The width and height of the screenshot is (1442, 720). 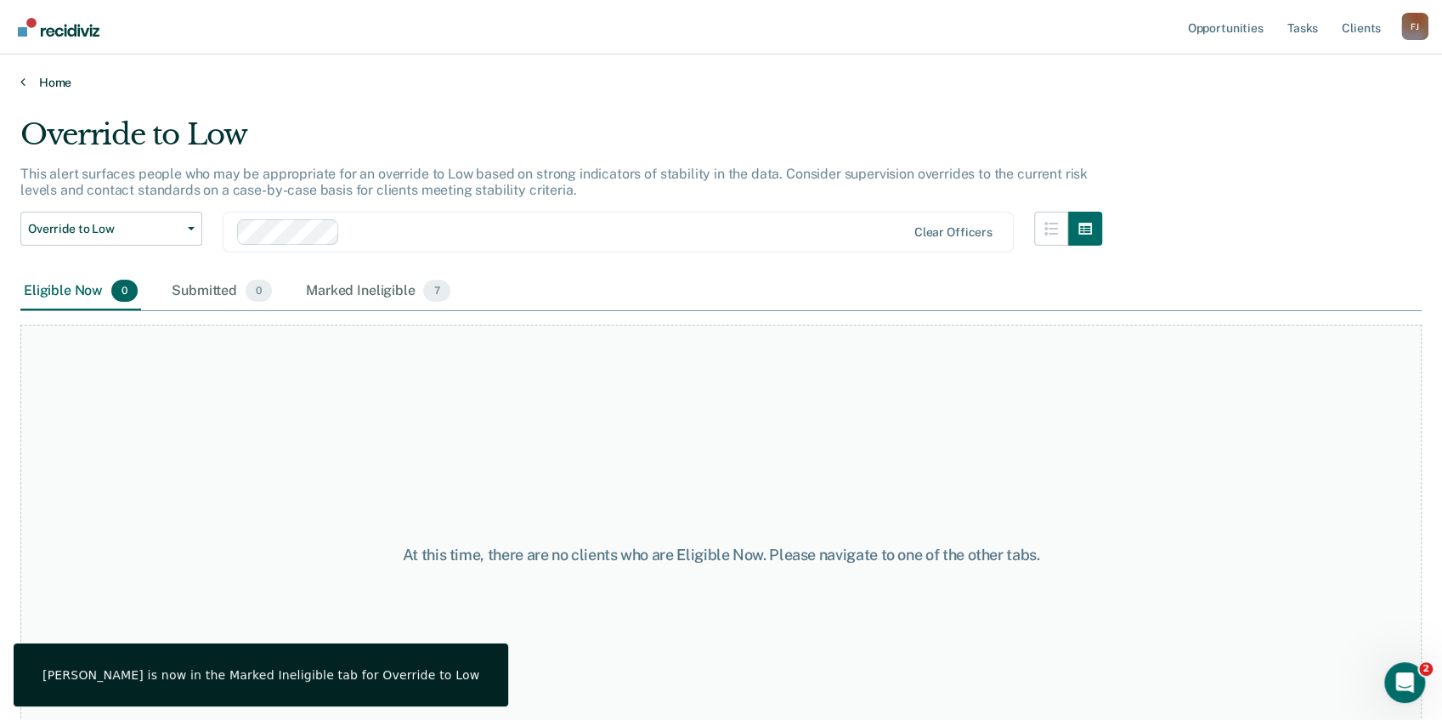 I want to click on div: F J, so click(x=1414, y=26).